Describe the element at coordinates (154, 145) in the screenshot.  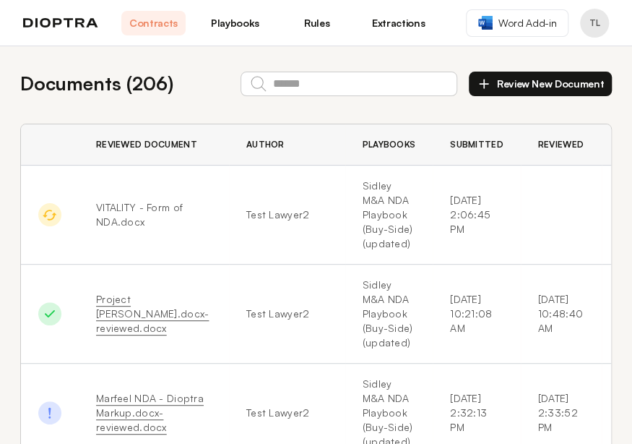
I see `th: Reviewed Document` at that location.